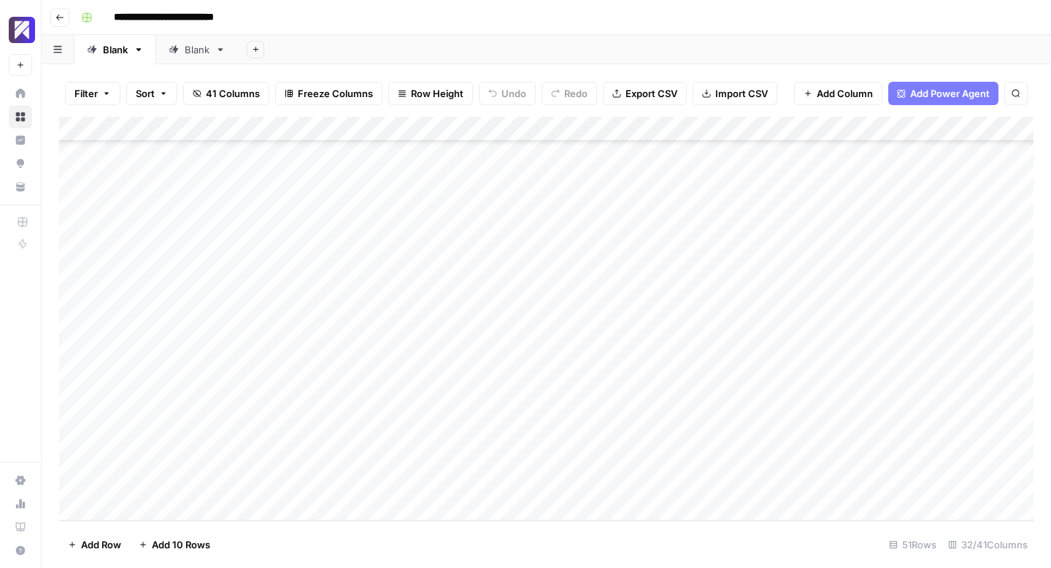  Describe the element at coordinates (651, 93) in the screenshot. I see `span: Export CSV` at that location.